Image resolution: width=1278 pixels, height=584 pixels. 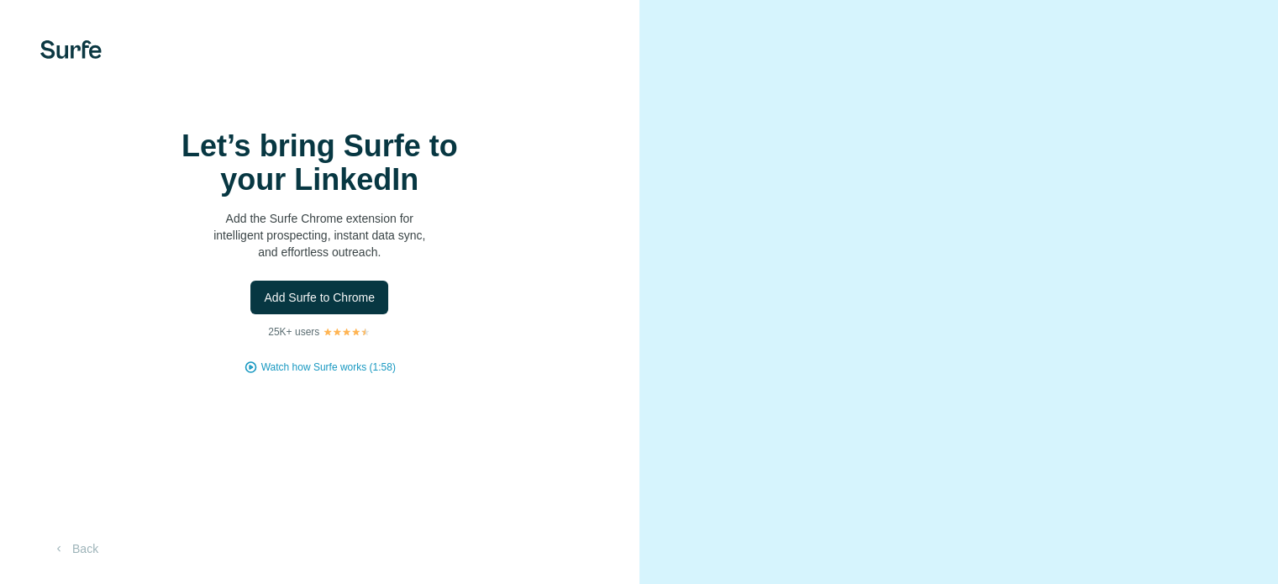 What do you see at coordinates (328, 367) in the screenshot?
I see `span: Watch how Surfe works (1:58)` at bounding box center [328, 367].